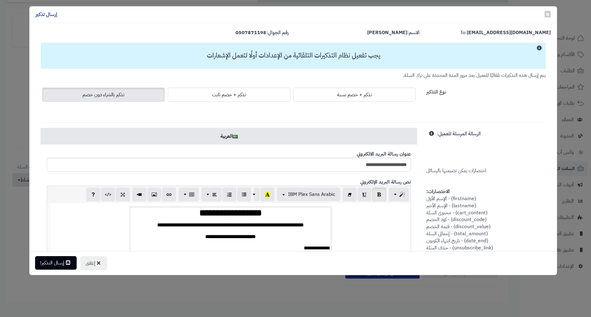 The image size is (591, 317). I want to click on small: يتم إرسال هذه التذكيرات تلقائيًا للعميل بعد مرور المدة المحددة على ترك السلة., so click(474, 75).